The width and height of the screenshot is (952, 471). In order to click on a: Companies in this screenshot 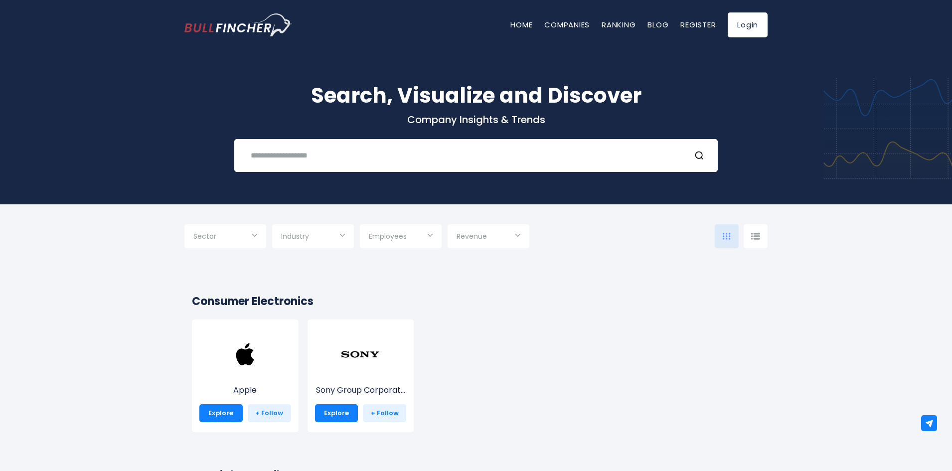, I will do `click(566, 24)`.